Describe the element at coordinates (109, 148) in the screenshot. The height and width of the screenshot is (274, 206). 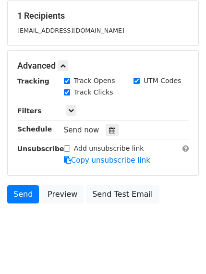
I see `label: Add unsubscribe link` at that location.